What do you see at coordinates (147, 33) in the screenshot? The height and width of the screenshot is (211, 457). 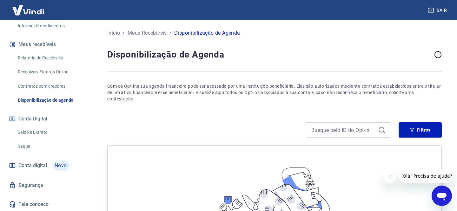 I see `p: Meus Recebíveis` at bounding box center [147, 33].